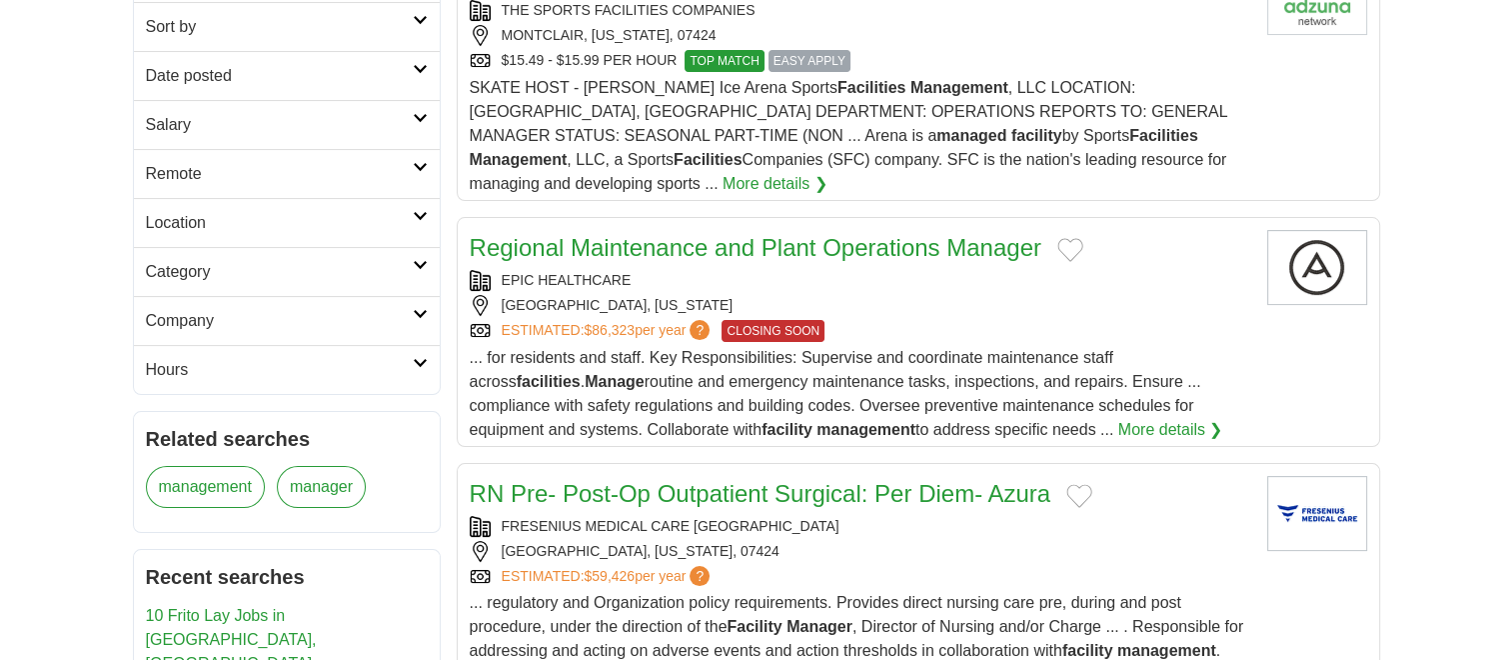 The height and width of the screenshot is (660, 1512). Describe the element at coordinates (287, 26) in the screenshot. I see `a: Sort by` at that location.